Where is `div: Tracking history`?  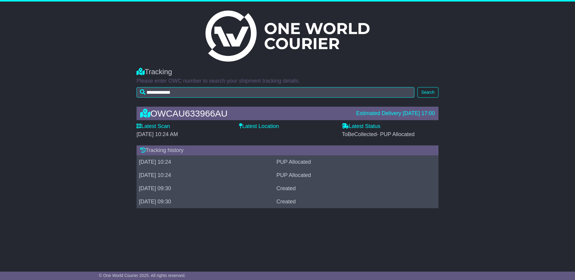
div: Tracking history is located at coordinates (287, 151).